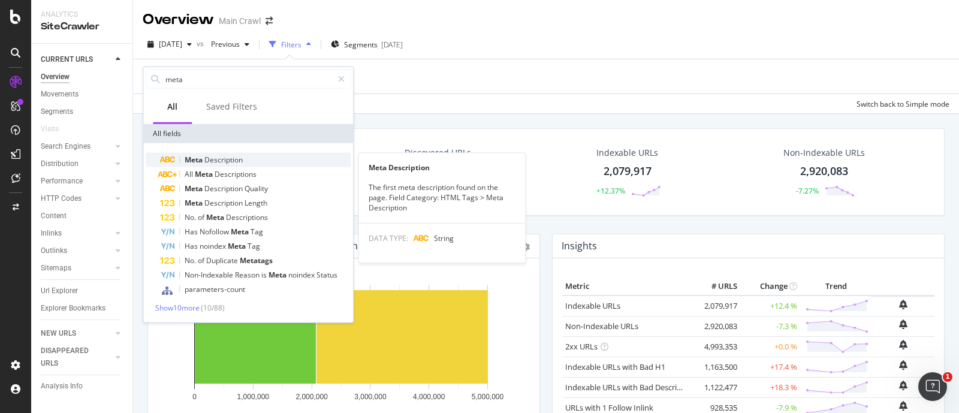 The height and width of the screenshot is (413, 959). Describe the element at coordinates (82, 386) in the screenshot. I see `a: Analysis Info` at that location.